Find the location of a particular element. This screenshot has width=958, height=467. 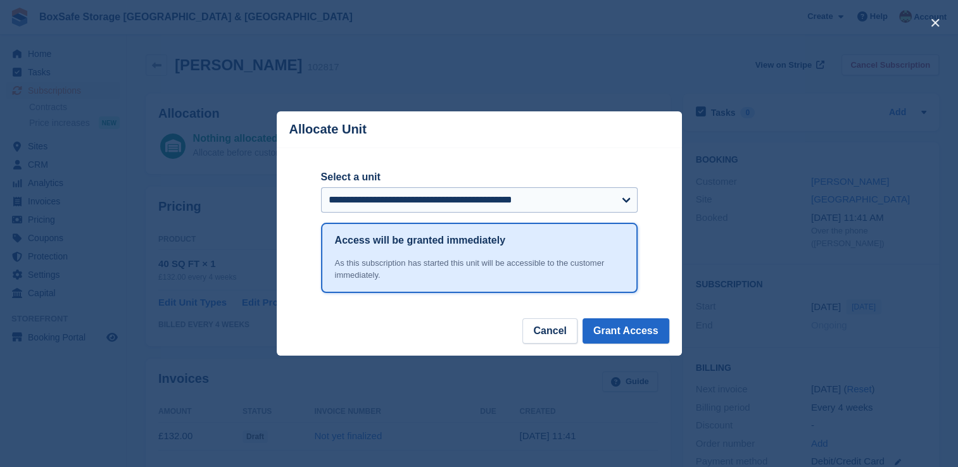

label: Select a unit is located at coordinates (479, 177).